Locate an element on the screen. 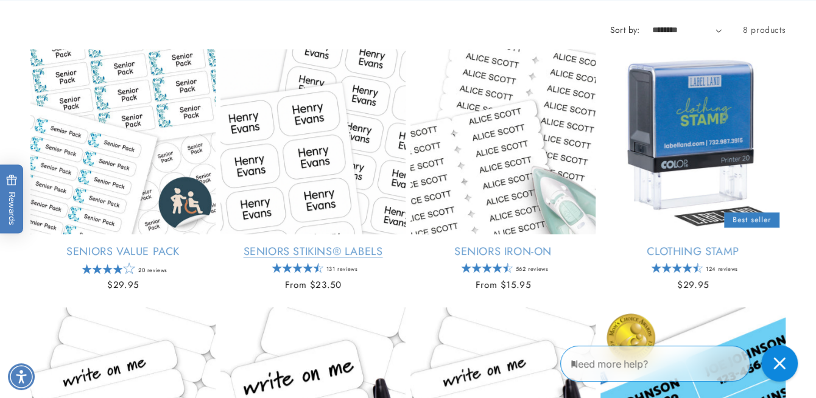 This screenshot has width=816, height=398. textarea: Type your message here is located at coordinates (85, 23).